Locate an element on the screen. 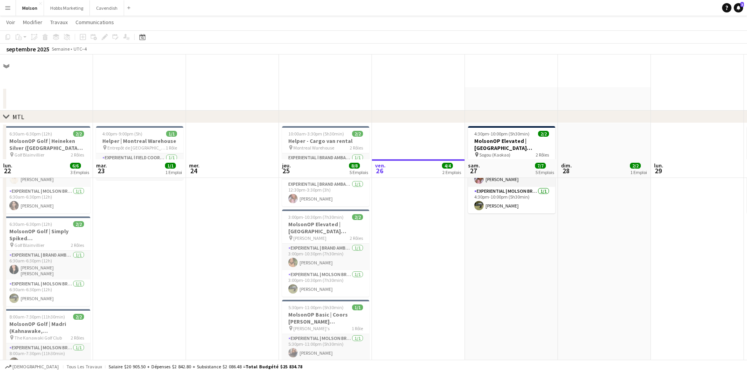  span: 28 is located at coordinates (566, 170).